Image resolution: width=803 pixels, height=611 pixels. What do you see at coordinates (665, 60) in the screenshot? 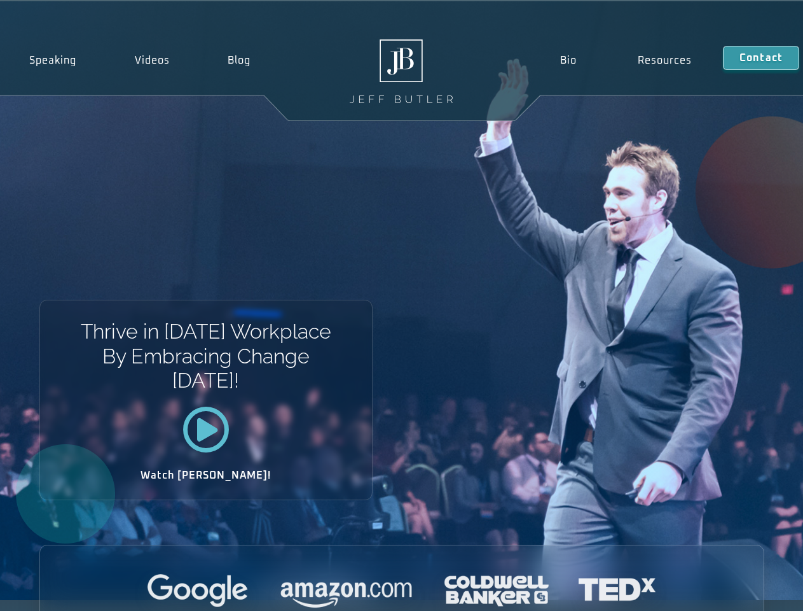
I see `a: Resources` at bounding box center [665, 60].